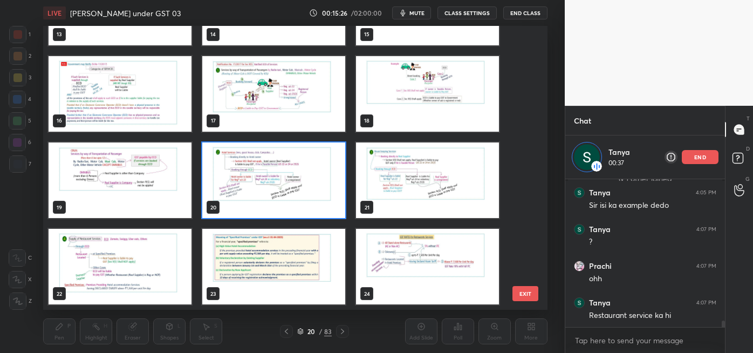  Describe the element at coordinates (706, 192) in the screenshot. I see `div: 4:05 PM` at that location.